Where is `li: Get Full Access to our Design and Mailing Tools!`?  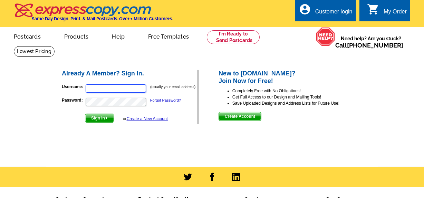
li: Get Full Access to our Design and Mailing Tools! is located at coordinates (298, 97).